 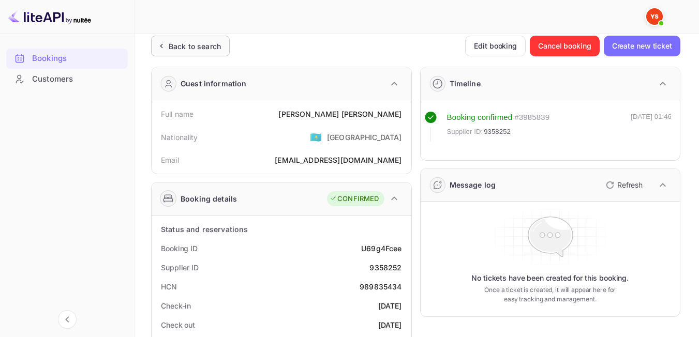 What do you see at coordinates (550, 295) in the screenshot?
I see `p: Once a ticket is created, it will appear here for easy tracking and management.` at bounding box center [550, 295].